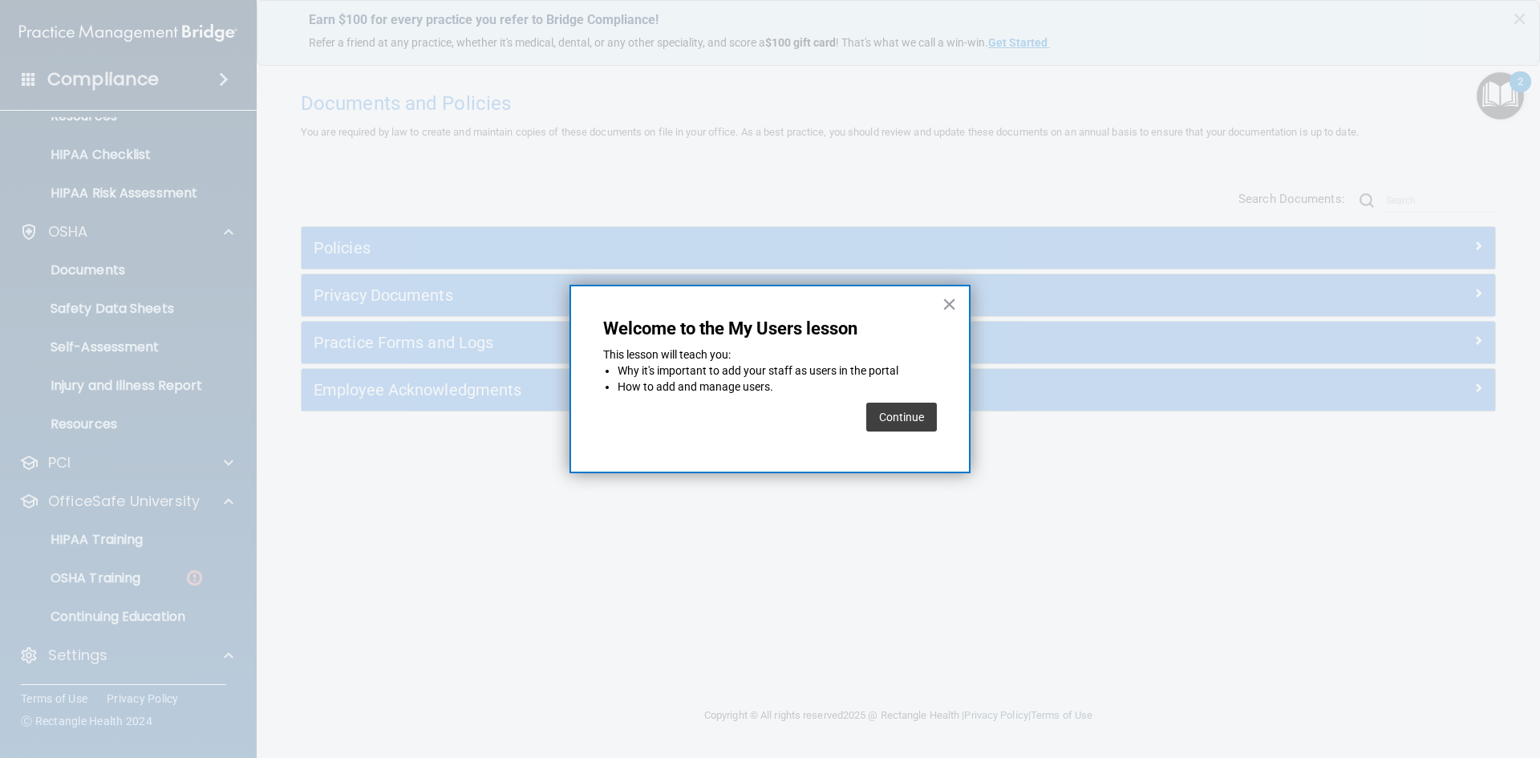  I want to click on button: Close, so click(949, 304).